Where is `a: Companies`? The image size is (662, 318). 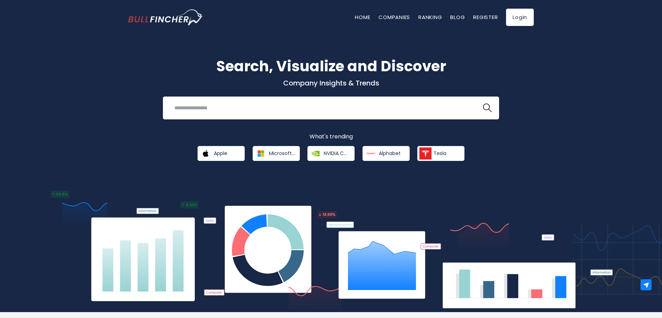 a: Companies is located at coordinates (394, 17).